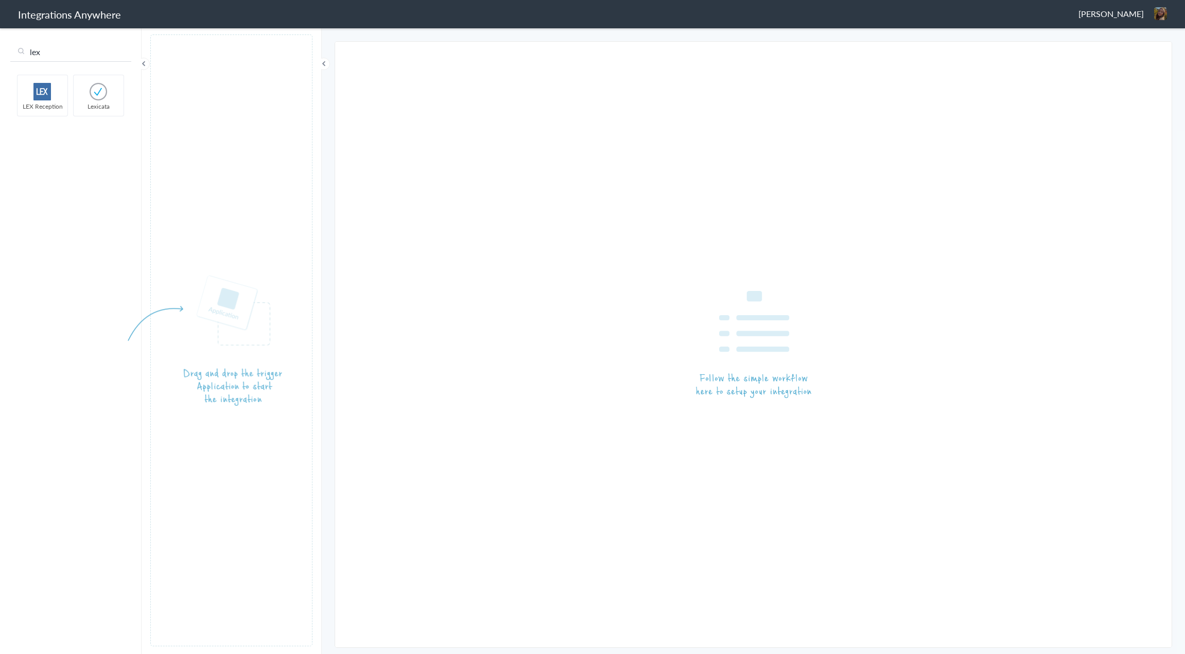 This screenshot has width=1185, height=654. Describe the element at coordinates (1160, 13) in the screenshot. I see `img: sd4.jpg` at that location.